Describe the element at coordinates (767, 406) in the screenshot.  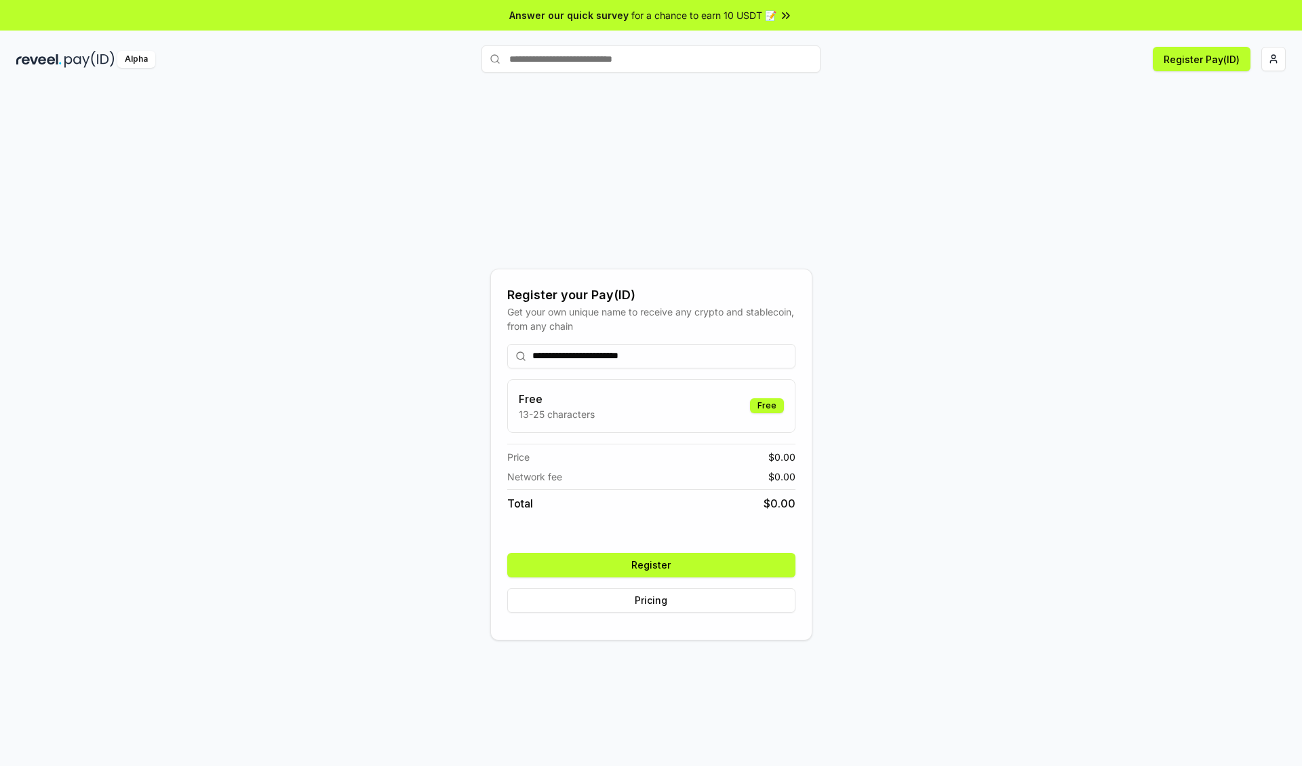
I see `div: Free` at that location.